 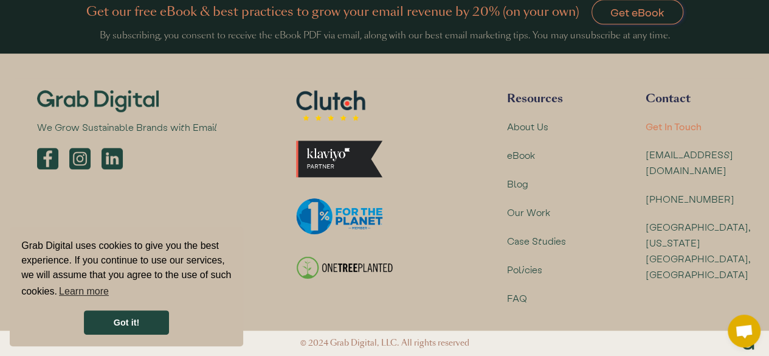 I want to click on a: eBook, so click(x=521, y=155).